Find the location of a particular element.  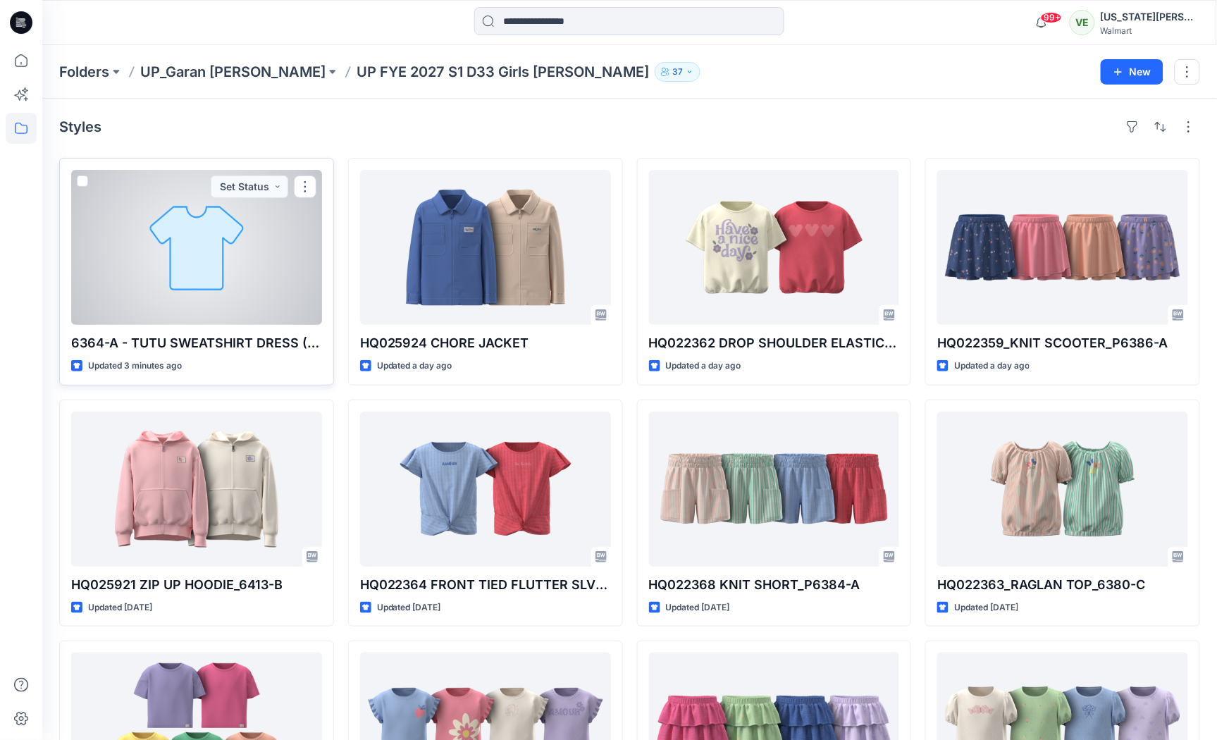

button: 37 is located at coordinates (677, 72).